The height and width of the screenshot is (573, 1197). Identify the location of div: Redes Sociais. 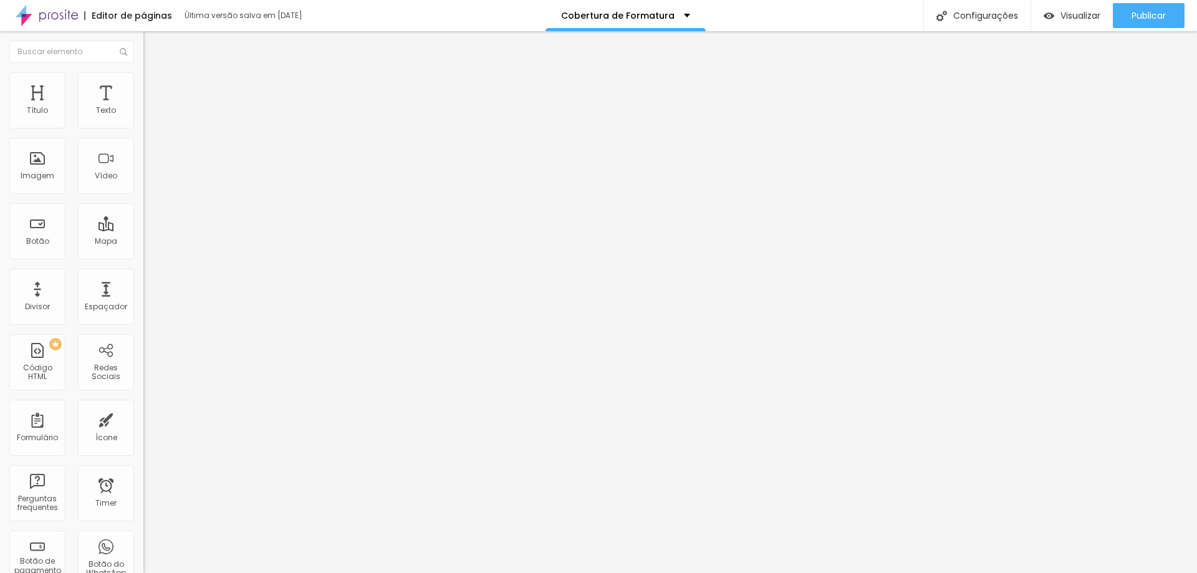
(105, 372).